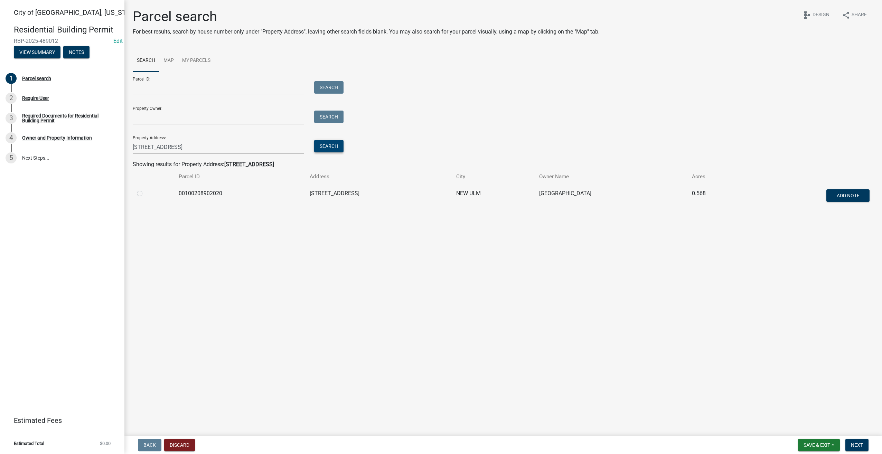  I want to click on span: Add Note, so click(848, 195).